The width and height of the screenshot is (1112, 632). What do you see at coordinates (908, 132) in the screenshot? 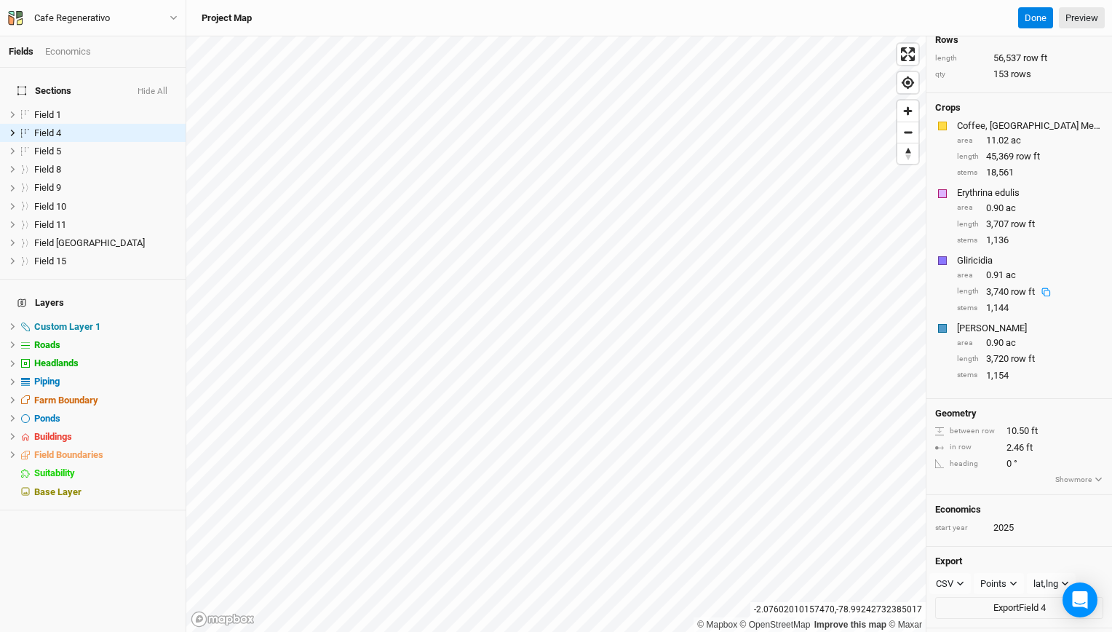
I see `button: Zoom out` at bounding box center [908, 132].